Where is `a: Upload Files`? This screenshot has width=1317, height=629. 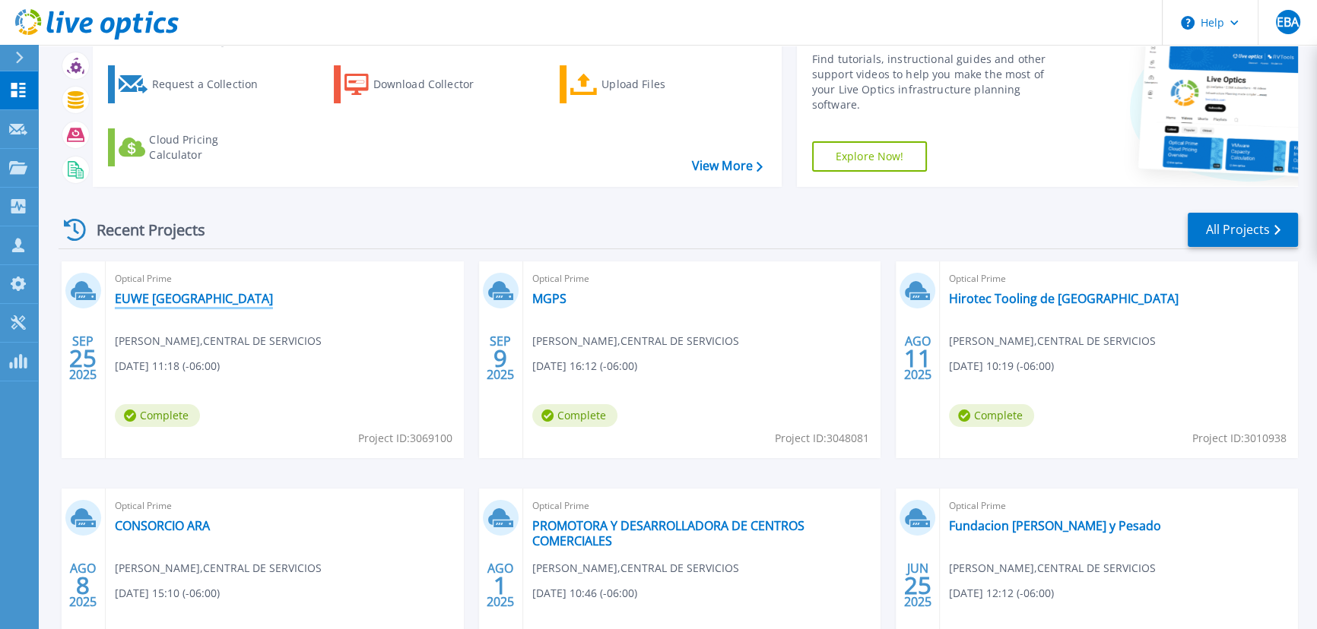
a: Upload Files is located at coordinates (644, 84).